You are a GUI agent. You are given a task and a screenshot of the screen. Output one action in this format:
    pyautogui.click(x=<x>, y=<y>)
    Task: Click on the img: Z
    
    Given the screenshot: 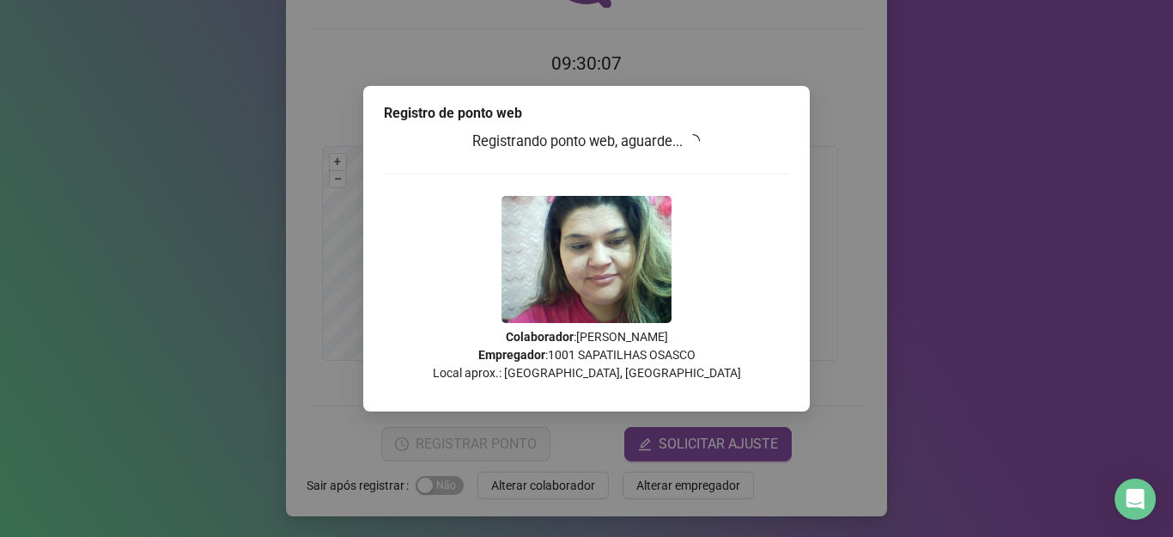 What is the action you would take?
    pyautogui.click(x=586, y=259)
    